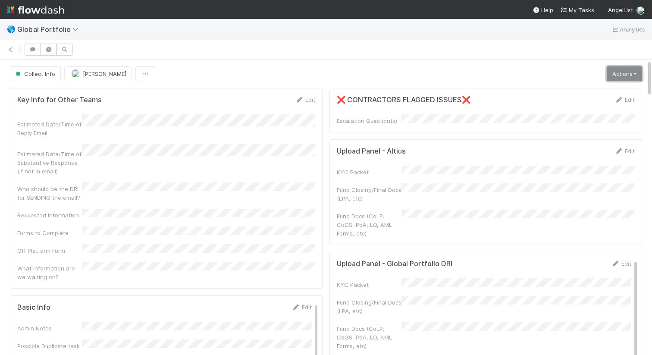 The width and height of the screenshot is (652, 355). What do you see at coordinates (50, 346) in the screenshot?
I see `div: Possible Duplicate task` at bounding box center [50, 346].